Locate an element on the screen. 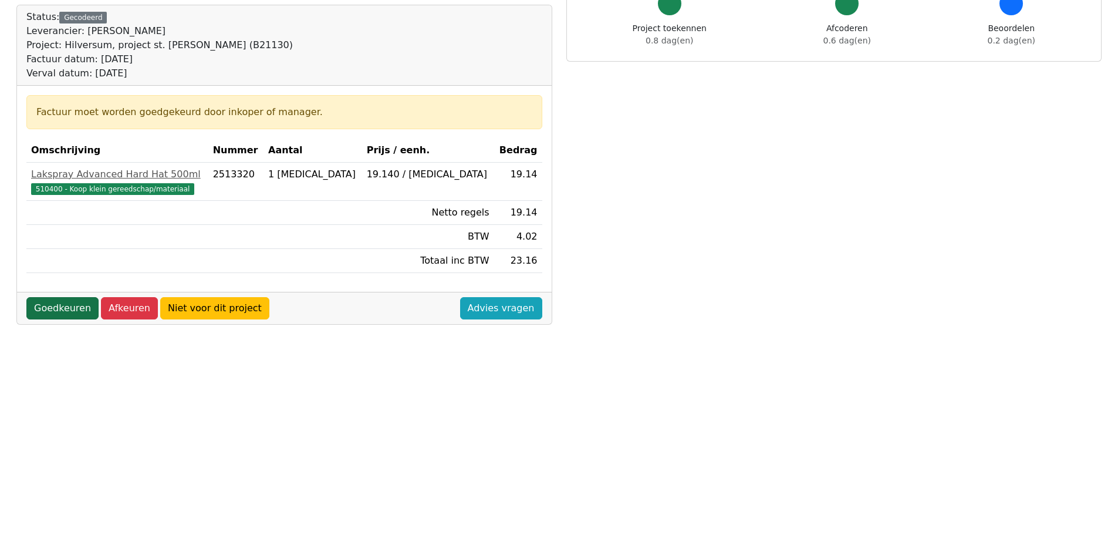  div: Lakspray Advanced Hard Hat 500ml is located at coordinates (117, 174).